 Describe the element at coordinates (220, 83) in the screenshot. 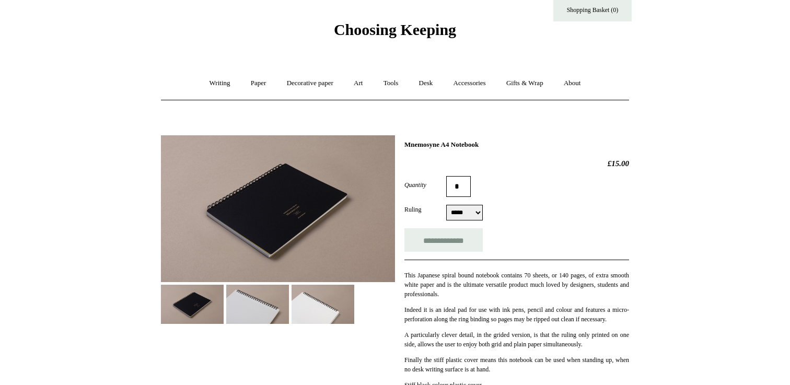

I see `a: Writing` at that location.